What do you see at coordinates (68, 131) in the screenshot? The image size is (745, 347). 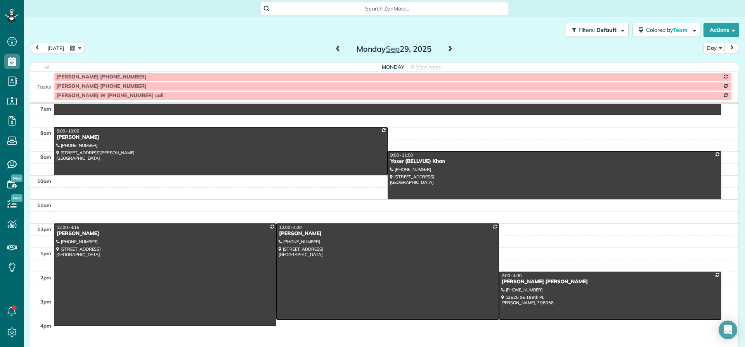 I see `span: 8:00 - 10:00` at bounding box center [68, 131].